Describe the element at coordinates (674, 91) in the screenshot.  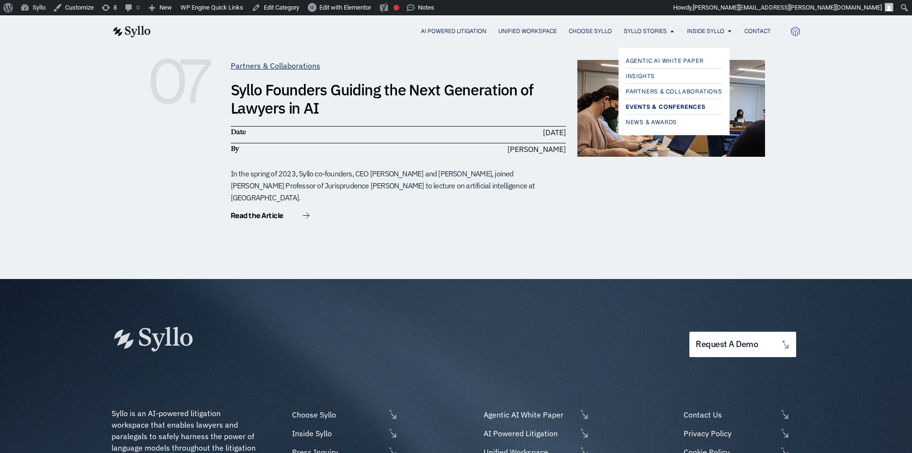
I see `span: Partners & Collaborations` at that location.